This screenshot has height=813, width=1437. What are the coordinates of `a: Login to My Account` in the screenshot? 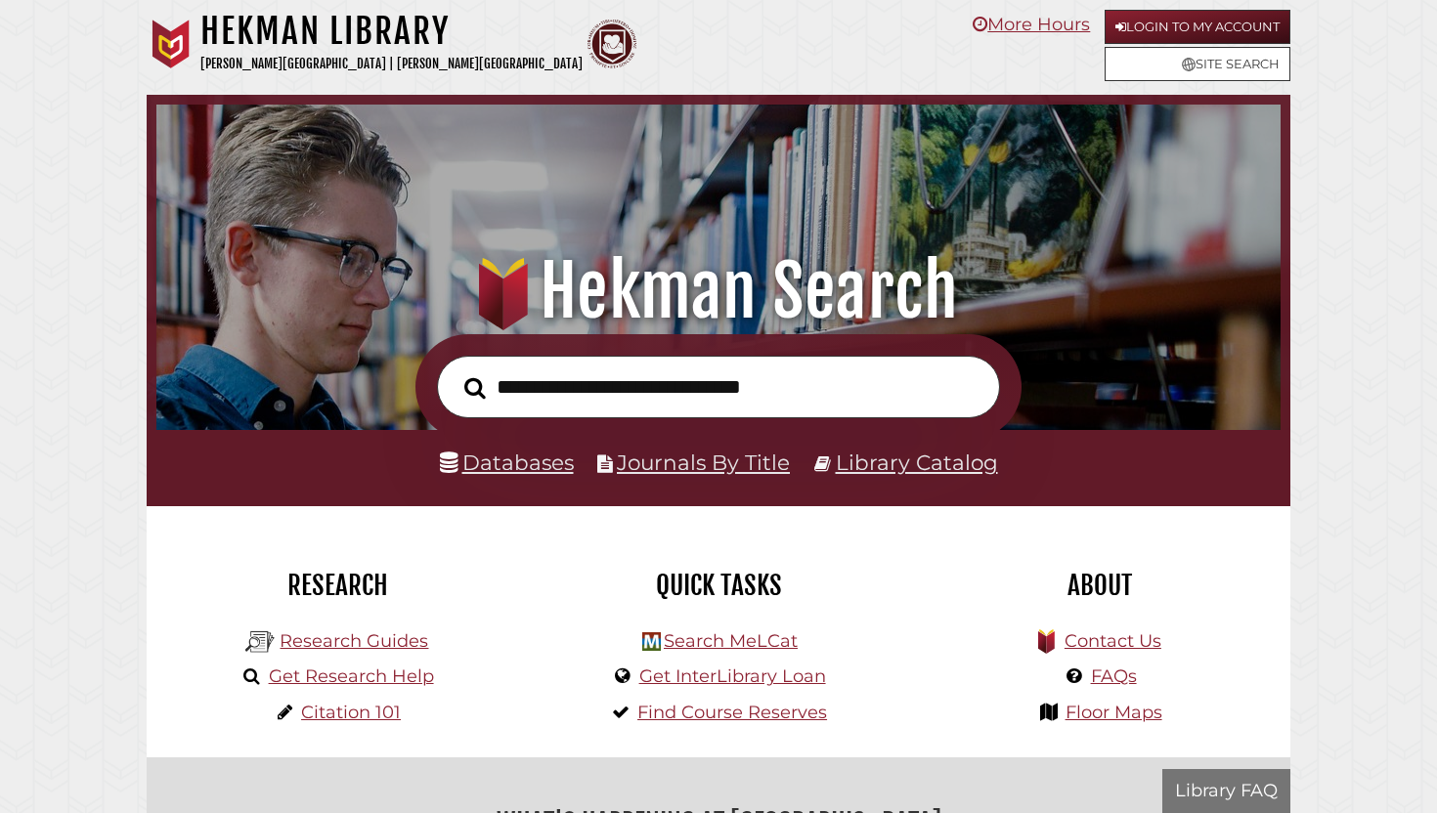 It's located at (1198, 26).